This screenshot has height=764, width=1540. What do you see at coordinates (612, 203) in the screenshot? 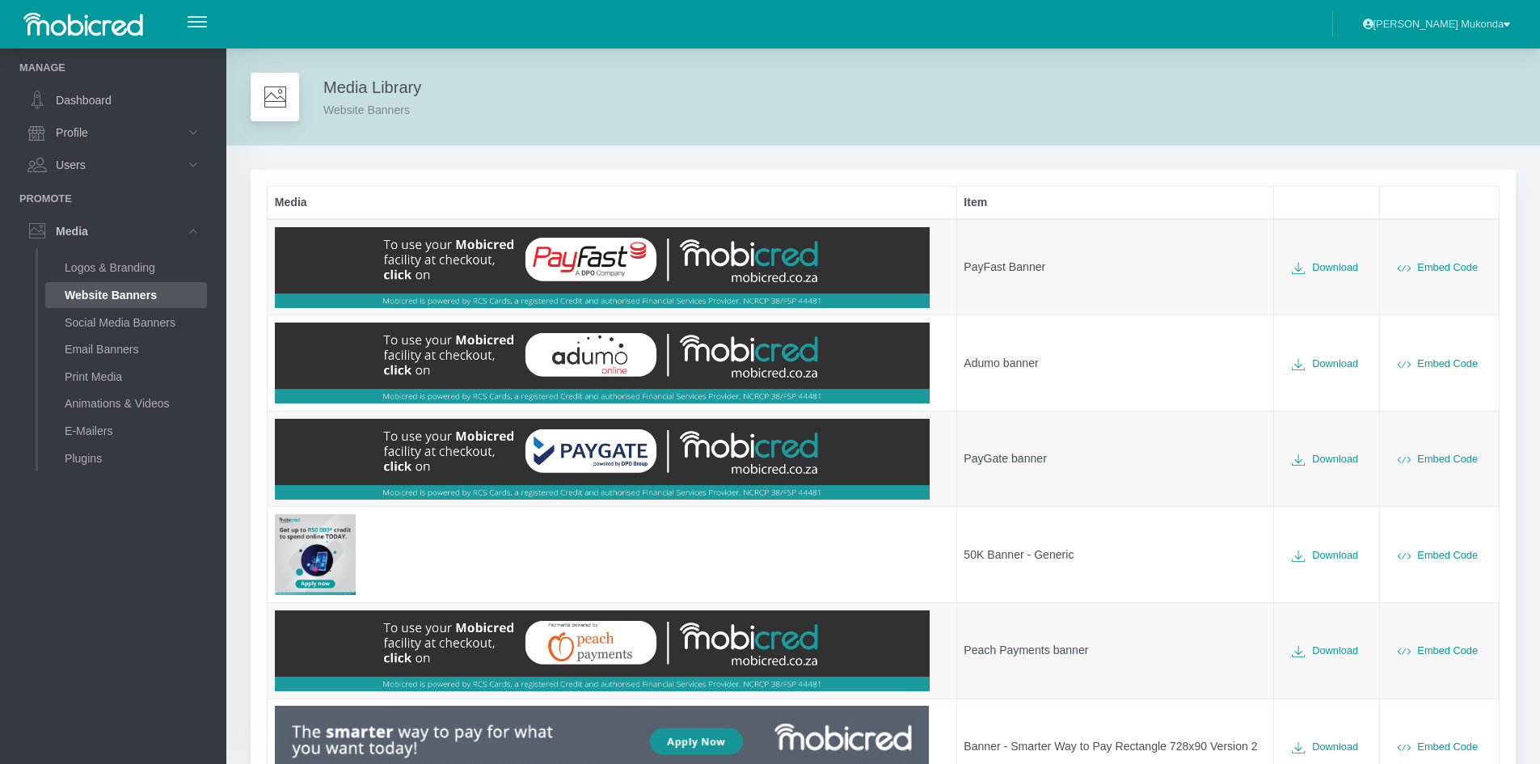
I see `th: Media` at bounding box center [612, 203].